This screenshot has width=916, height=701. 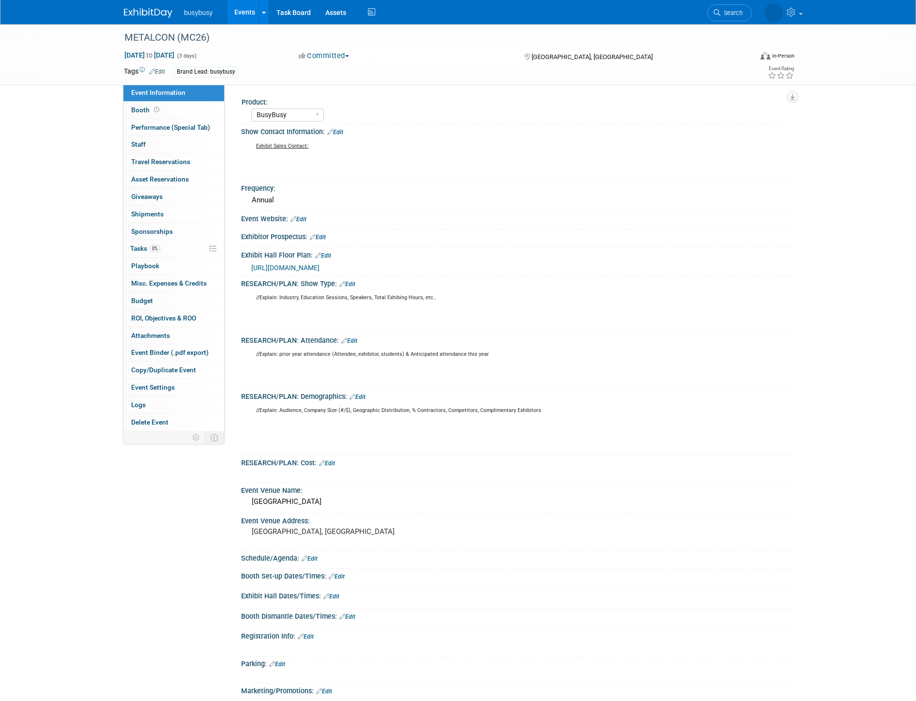 What do you see at coordinates (161, 162) in the screenshot?
I see `span: Travel Reservations` at bounding box center [161, 162].